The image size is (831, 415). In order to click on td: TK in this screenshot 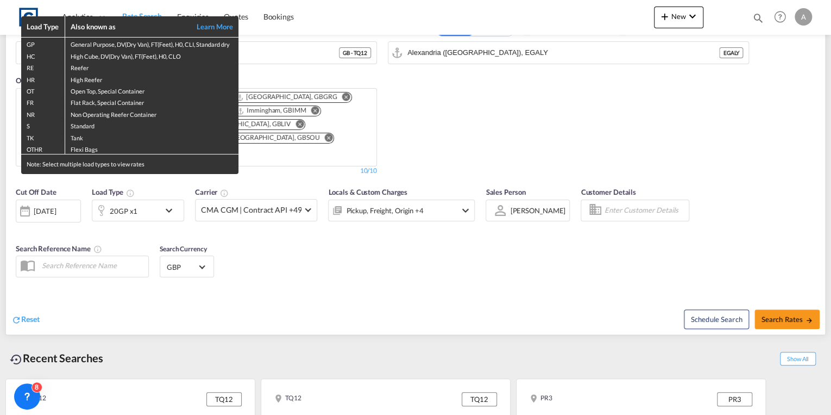, I will do `click(43, 136)`.